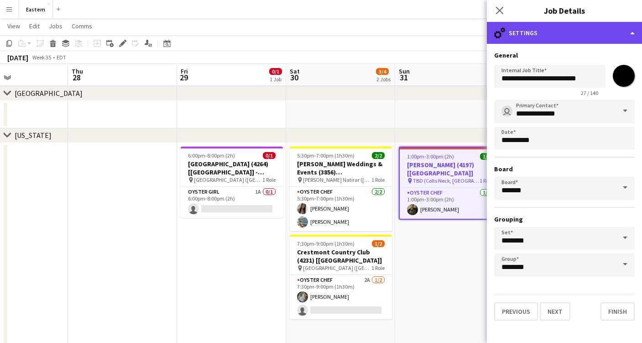 The height and width of the screenshot is (343, 642). Describe the element at coordinates (36, 9) in the screenshot. I see `button: Eastern` at that location.